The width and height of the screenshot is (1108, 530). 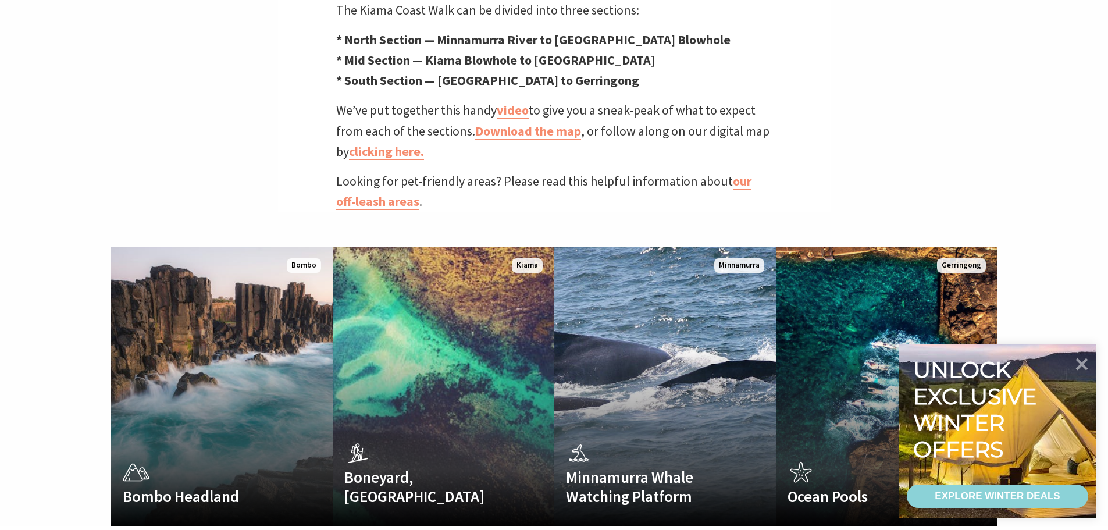 I want to click on a: our off-leash areas, so click(x=544, y=191).